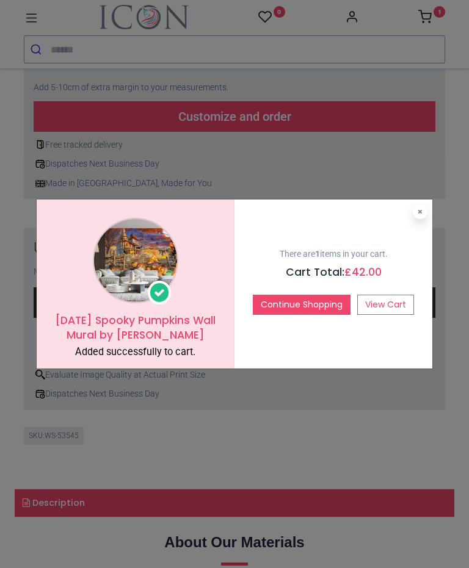  I want to click on img: image_1024, so click(136, 261).